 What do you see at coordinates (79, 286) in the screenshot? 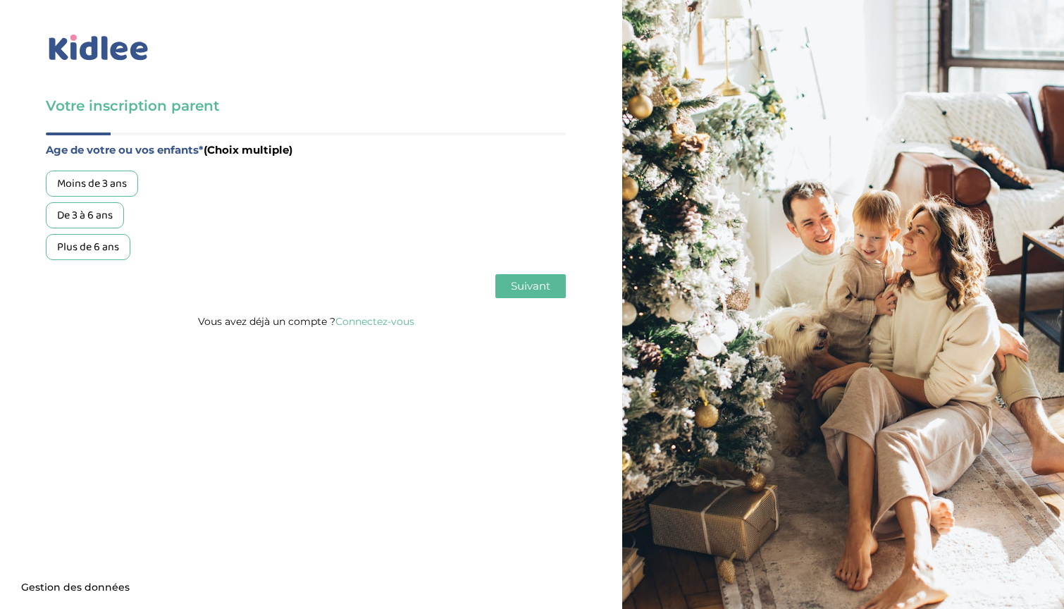
I see `button: Précédent` at bounding box center [79, 286].